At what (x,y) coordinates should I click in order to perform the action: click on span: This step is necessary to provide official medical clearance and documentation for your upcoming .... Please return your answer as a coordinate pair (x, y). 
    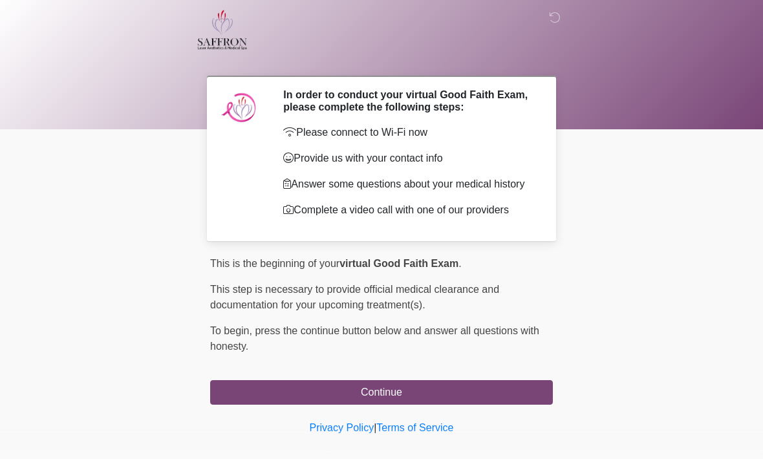
    Looking at the image, I should click on (354, 297).